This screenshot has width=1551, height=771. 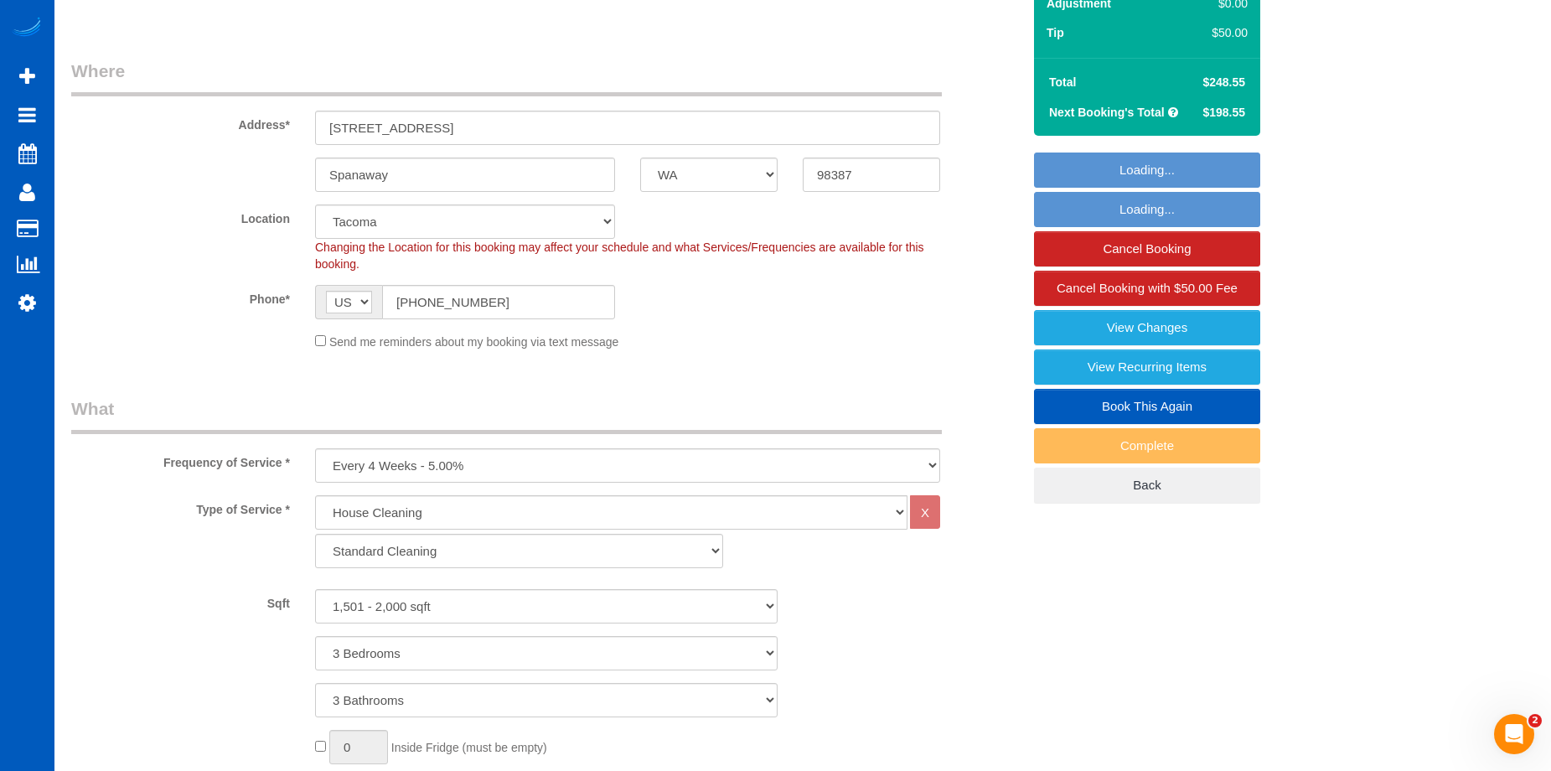 What do you see at coordinates (27, 28) in the screenshot?
I see `img: Automaid Logo` at bounding box center [27, 28].